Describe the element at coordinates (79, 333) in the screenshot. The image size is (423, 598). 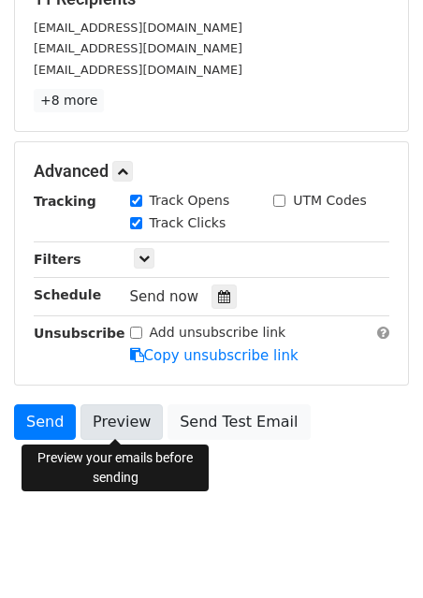
I see `strong: Unsubscribe` at that location.